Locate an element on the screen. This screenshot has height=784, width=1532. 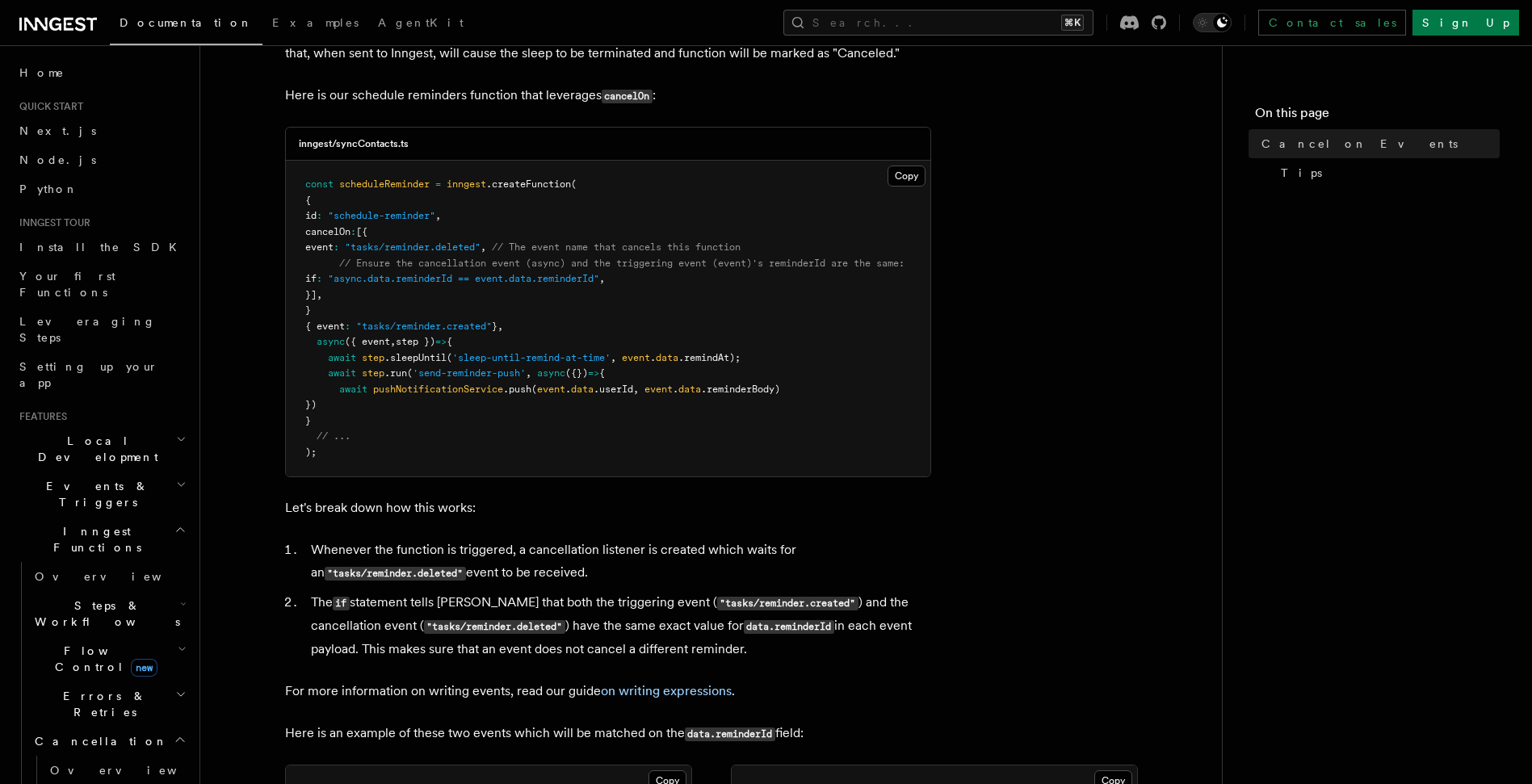
span: { event is located at coordinates (325, 327).